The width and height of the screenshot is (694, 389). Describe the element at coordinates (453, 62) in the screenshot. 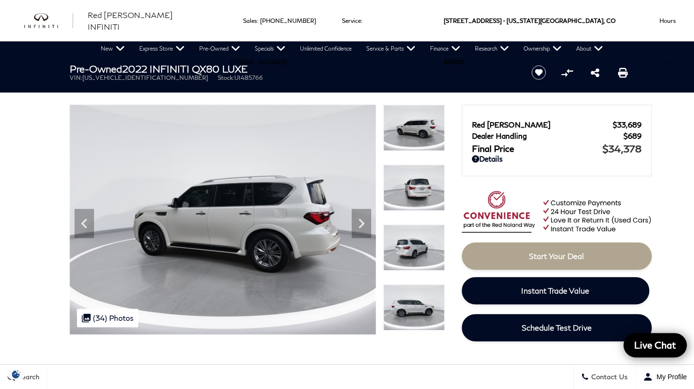

I see `span: 80905` at that location.